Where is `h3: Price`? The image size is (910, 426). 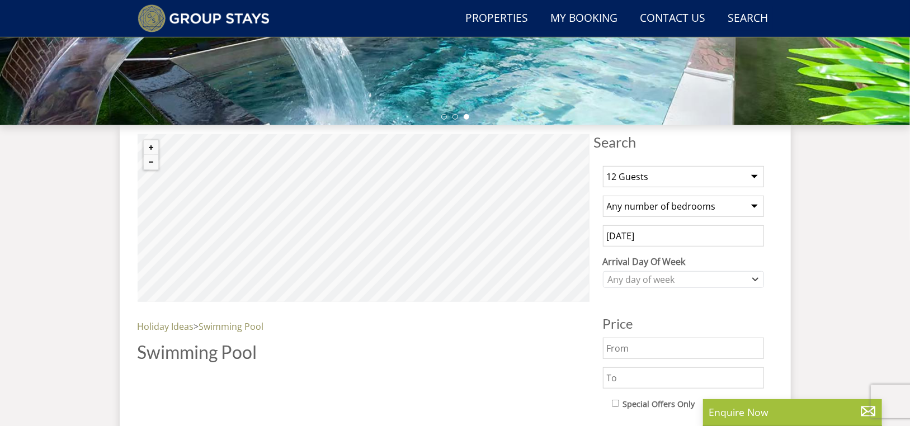 h3: Price is located at coordinates (683, 324).